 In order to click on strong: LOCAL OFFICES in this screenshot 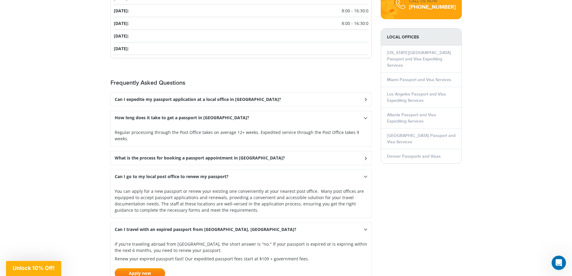, I will do `click(422, 37)`.